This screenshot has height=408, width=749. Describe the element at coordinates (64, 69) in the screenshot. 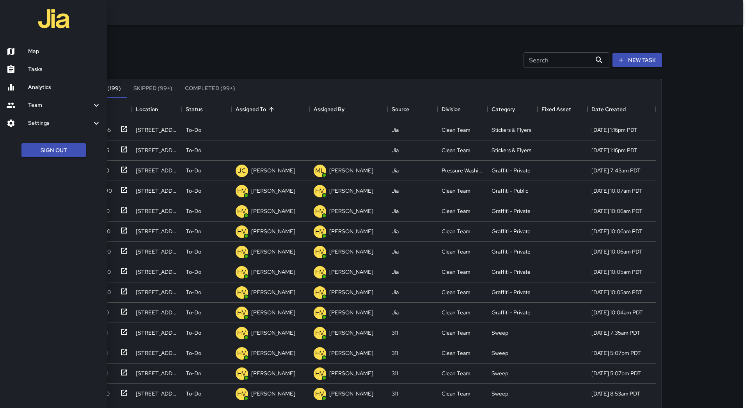

I see `h6: Tasks` at that location.